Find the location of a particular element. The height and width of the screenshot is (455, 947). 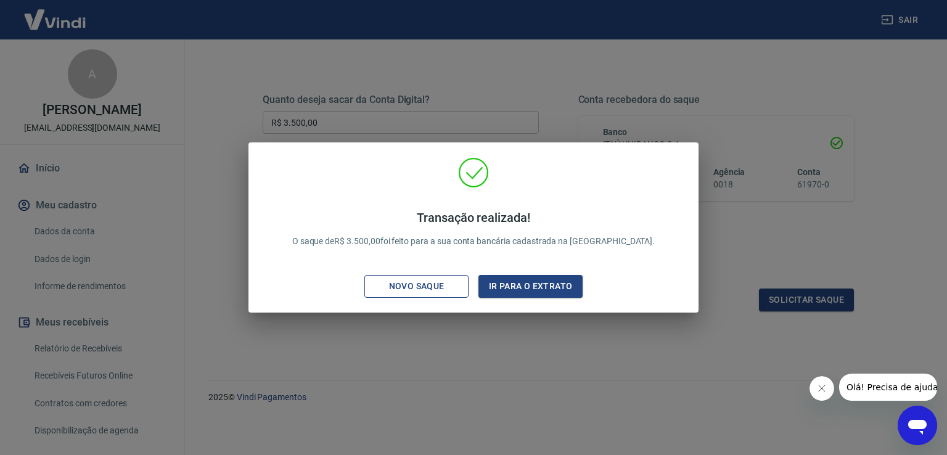

span: Olá! Precisa de ajuda? is located at coordinates (55, 14).